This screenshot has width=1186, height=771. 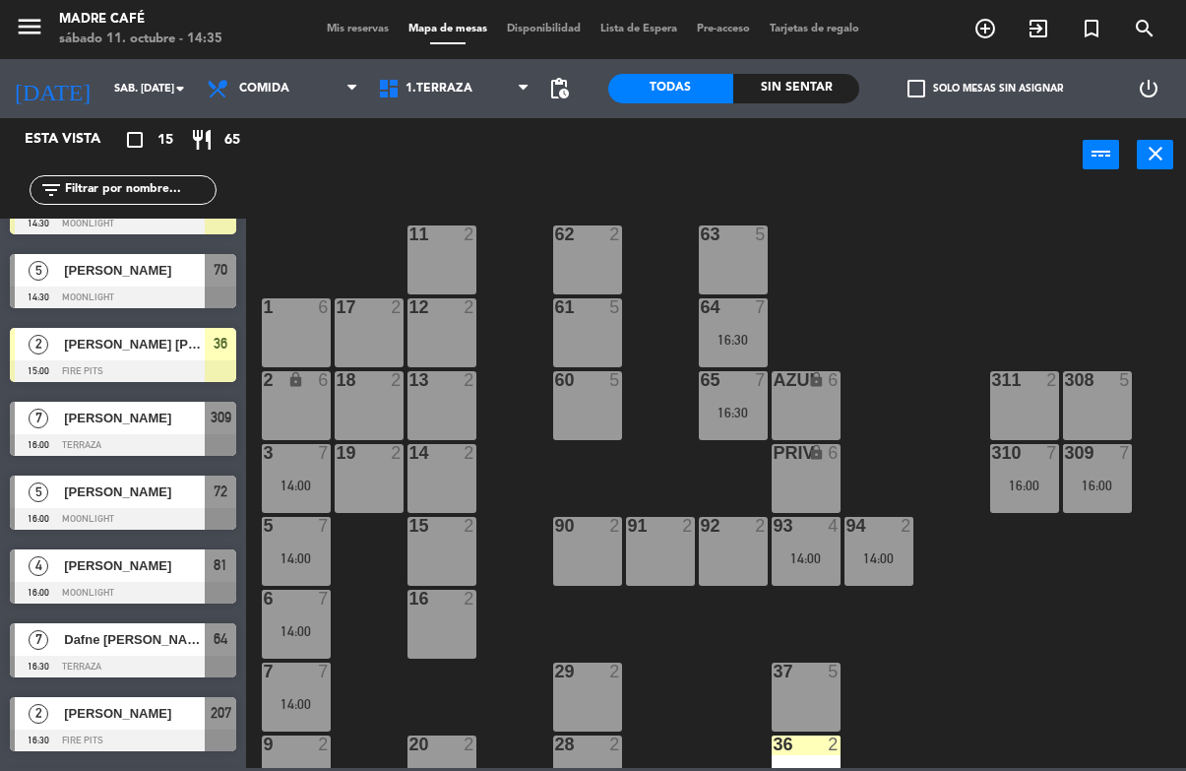 I want to click on span: 1.Terraza, so click(x=439, y=89).